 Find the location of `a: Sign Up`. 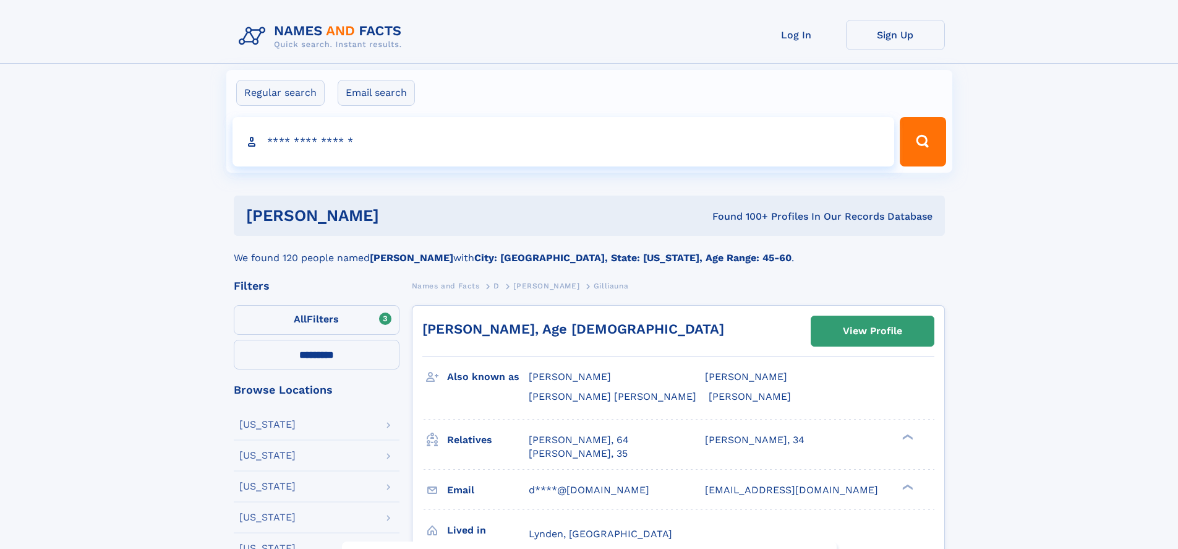

a: Sign Up is located at coordinates (896, 35).